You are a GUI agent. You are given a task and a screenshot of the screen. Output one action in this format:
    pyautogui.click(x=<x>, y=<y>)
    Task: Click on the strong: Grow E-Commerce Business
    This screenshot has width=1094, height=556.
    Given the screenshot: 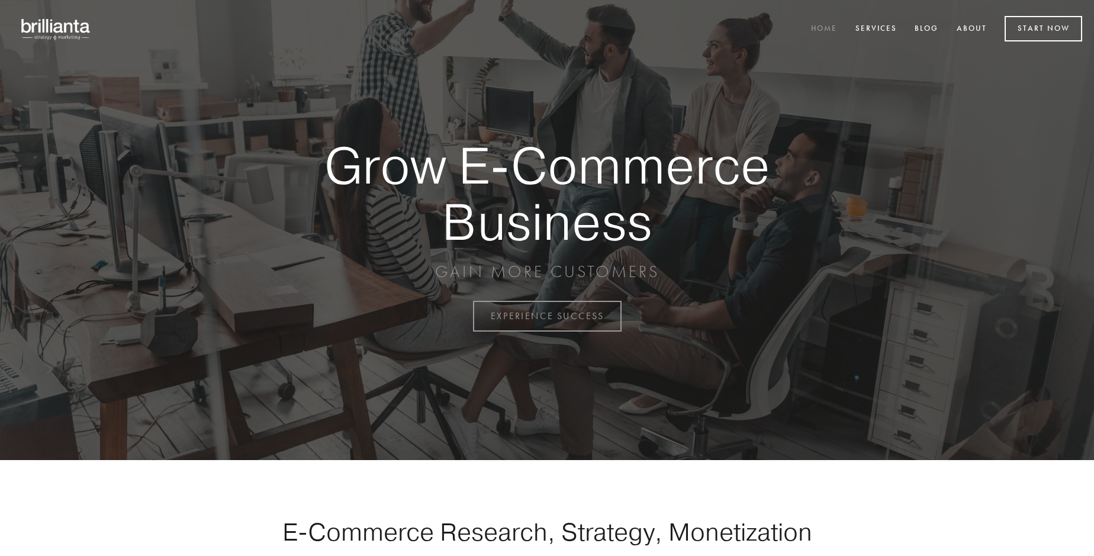 What is the action you would take?
    pyautogui.click(x=547, y=193)
    